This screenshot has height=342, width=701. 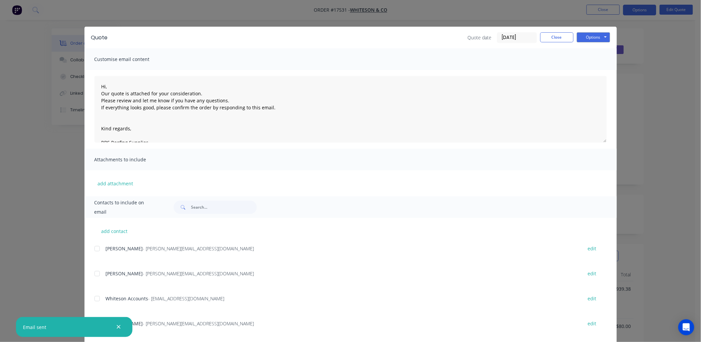 What do you see at coordinates (480, 37) in the screenshot?
I see `span: Quote date` at bounding box center [480, 37].